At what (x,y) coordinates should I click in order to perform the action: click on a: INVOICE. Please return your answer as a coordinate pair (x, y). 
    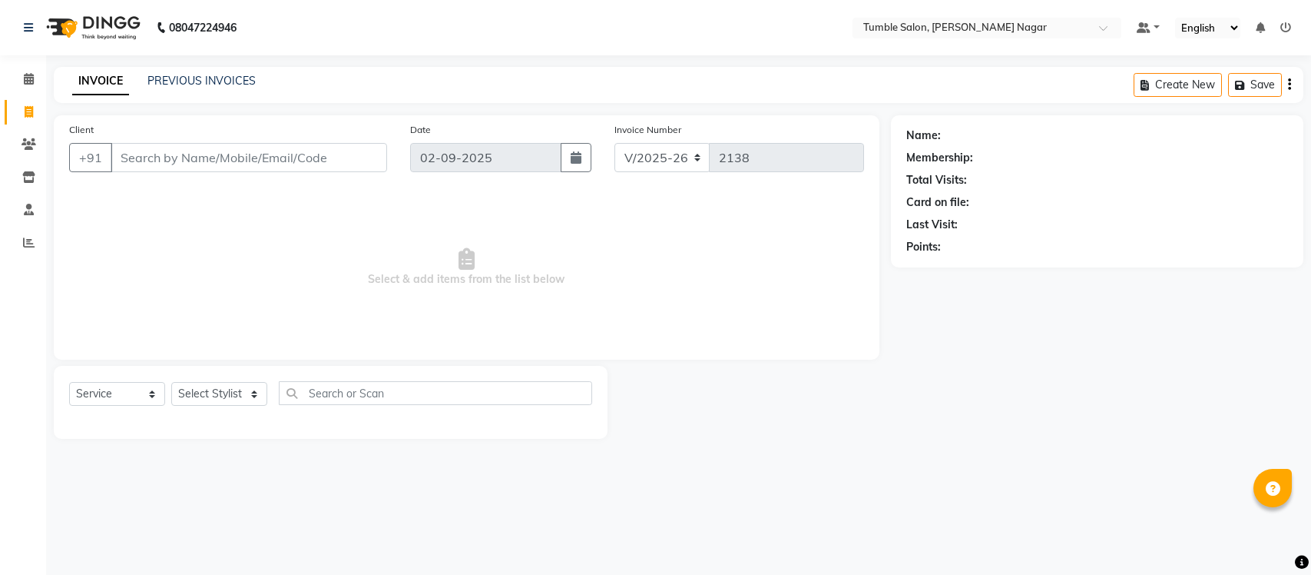
    Looking at the image, I should click on (101, 81).